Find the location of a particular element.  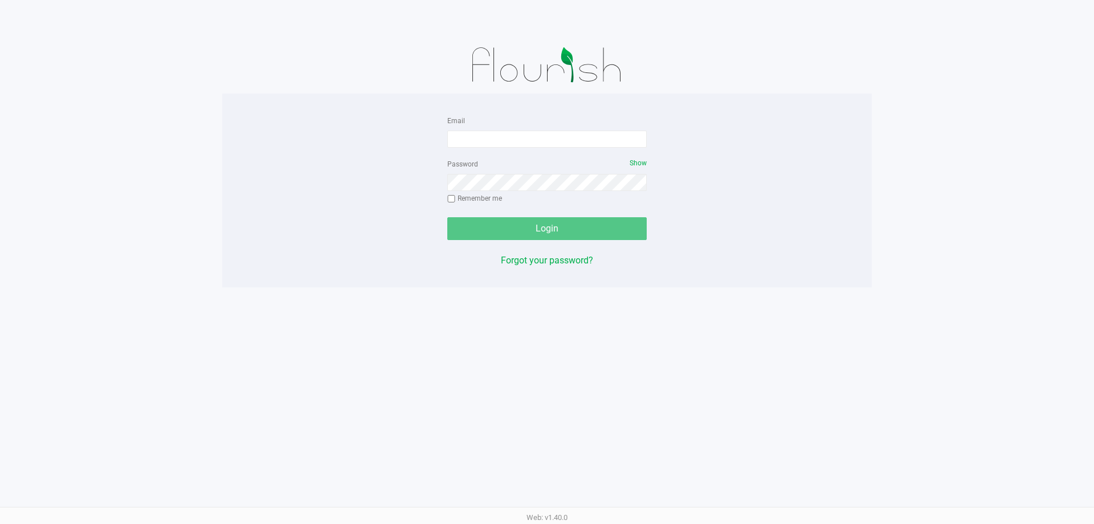

input: Remember me is located at coordinates (451, 199).